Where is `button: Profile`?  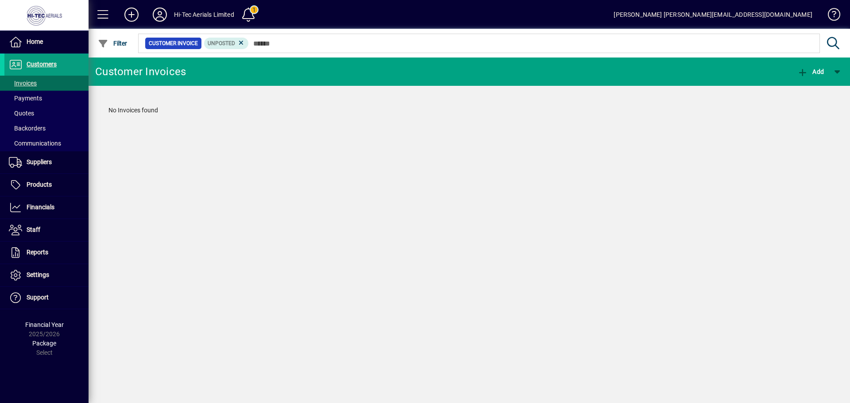
button: Profile is located at coordinates (160, 15).